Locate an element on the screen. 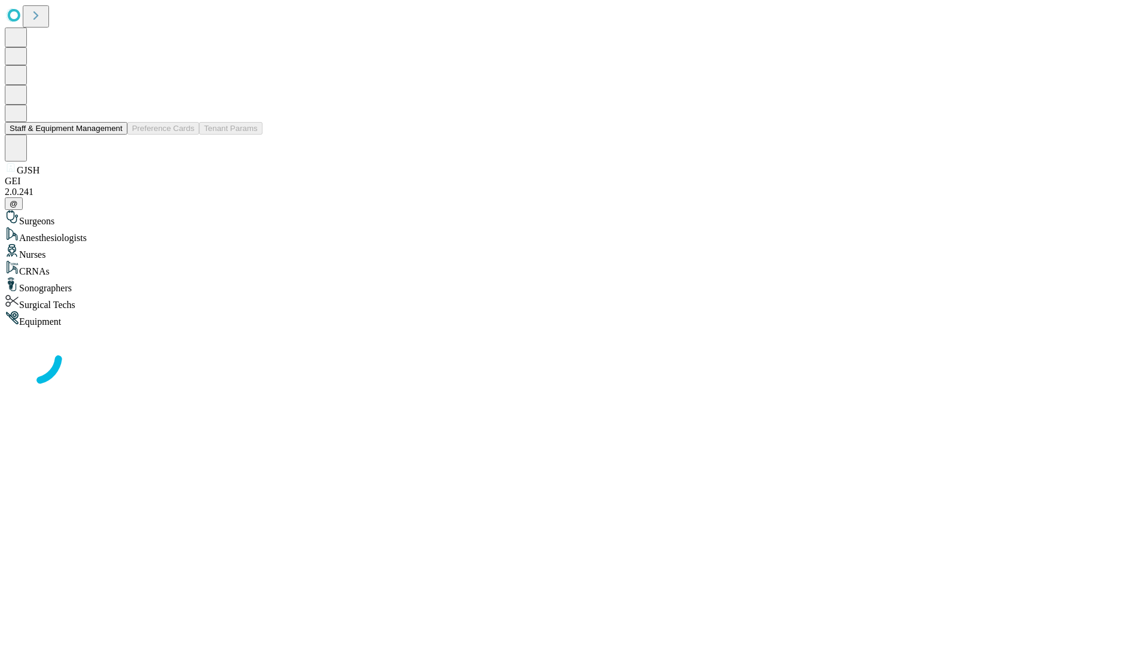 Image resolution: width=1148 pixels, height=646 pixels. button: Preference Cards is located at coordinates (163, 128).